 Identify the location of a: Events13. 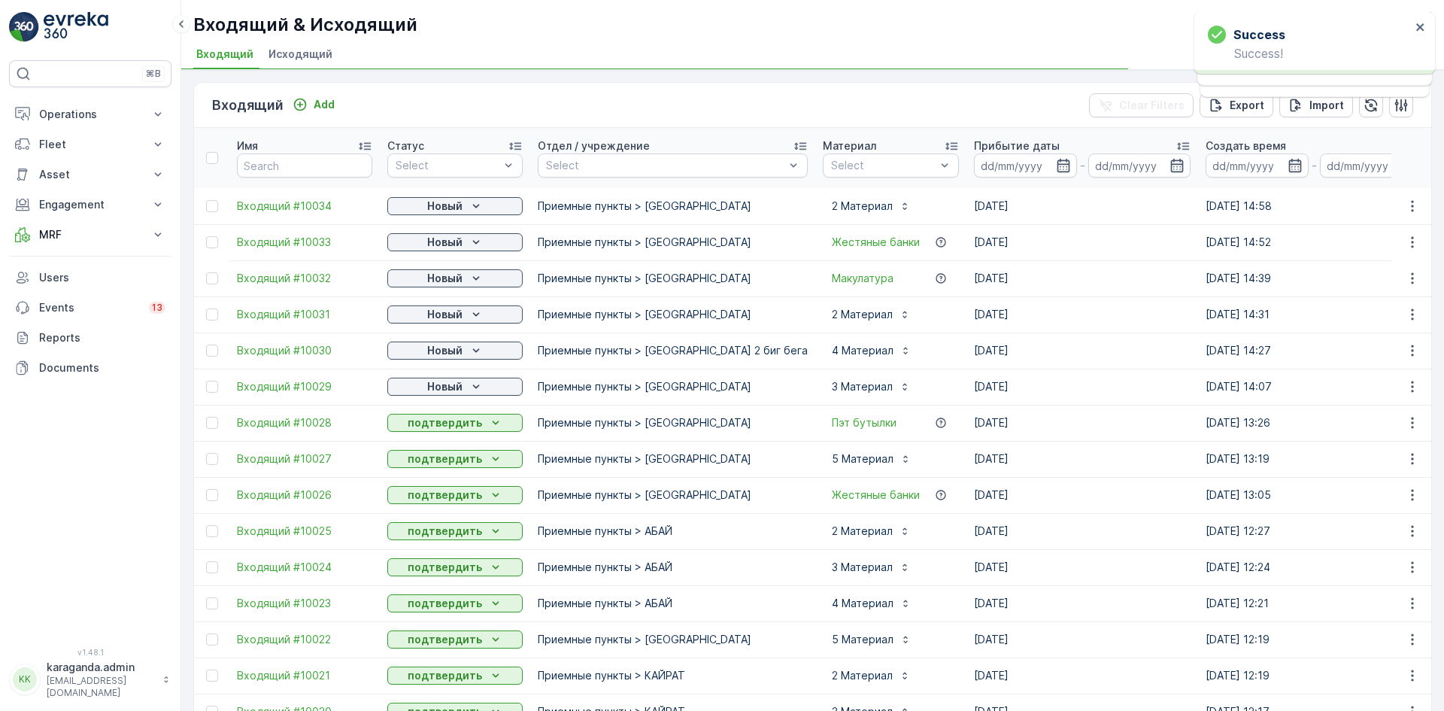
(90, 308).